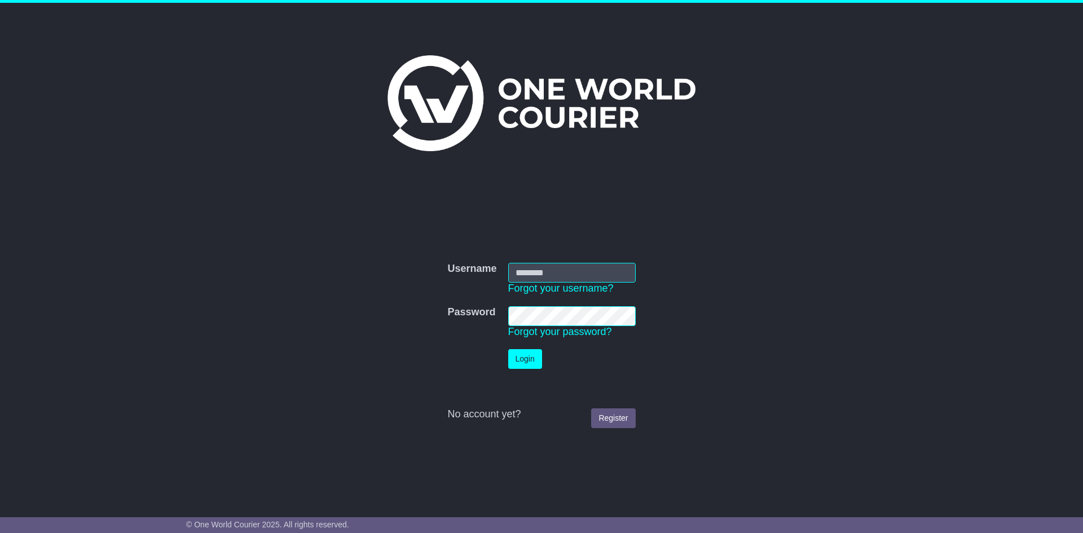 The image size is (1083, 533). Describe the element at coordinates (560, 332) in the screenshot. I see `a: Forgot your password?` at that location.